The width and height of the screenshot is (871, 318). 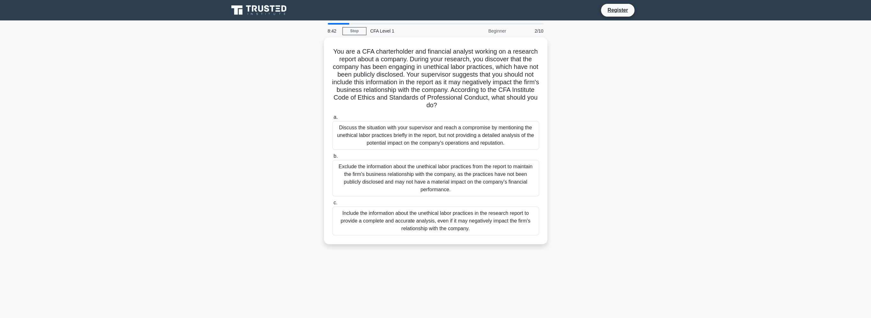 What do you see at coordinates (335, 117) in the screenshot?
I see `span: a.` at bounding box center [335, 117].